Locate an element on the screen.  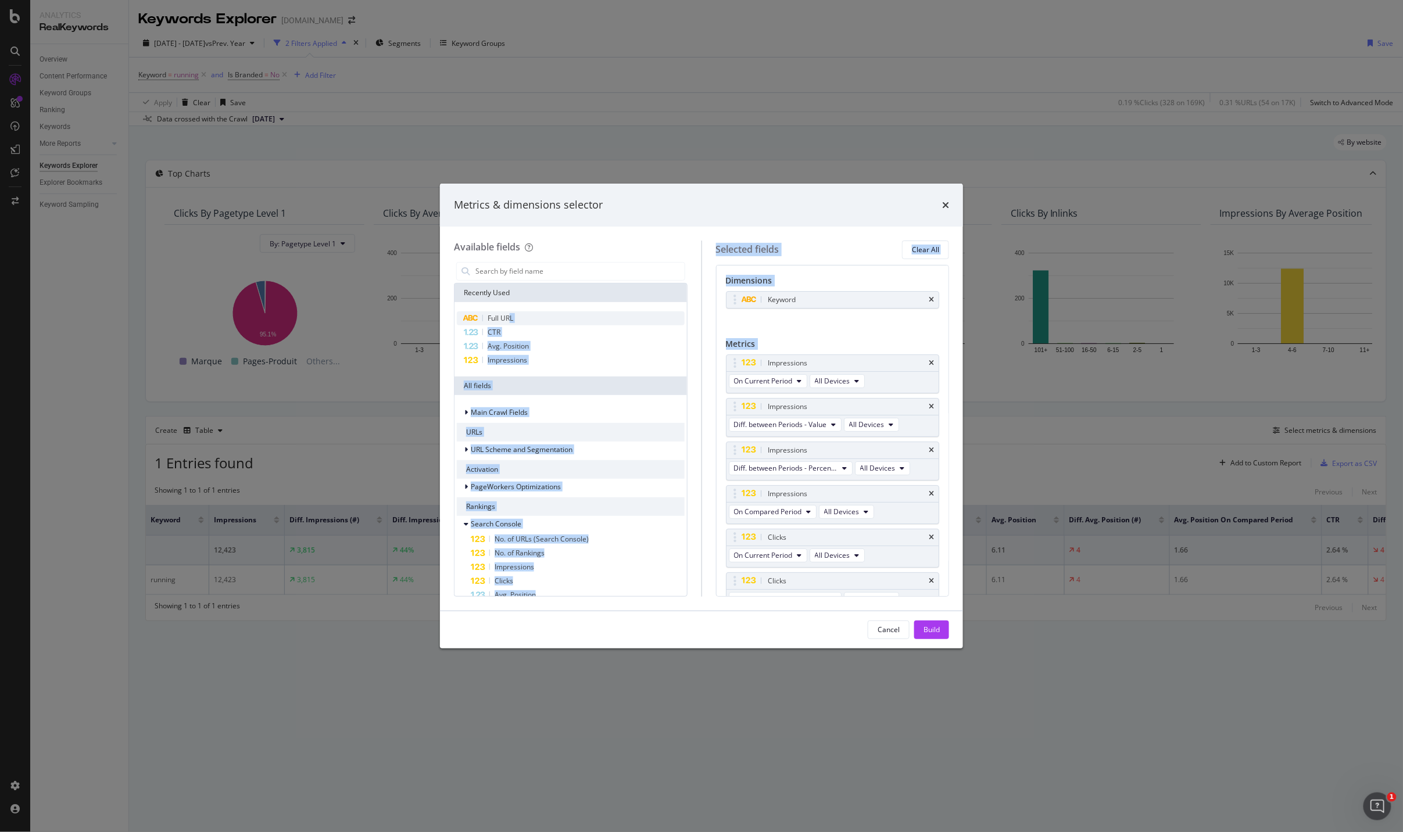
button: Clear All is located at coordinates (925, 250).